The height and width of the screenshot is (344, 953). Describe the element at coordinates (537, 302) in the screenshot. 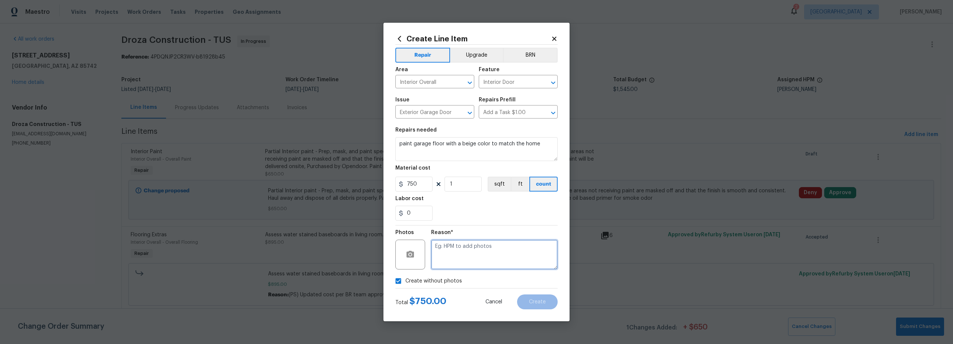

I see `button: Create` at that location.